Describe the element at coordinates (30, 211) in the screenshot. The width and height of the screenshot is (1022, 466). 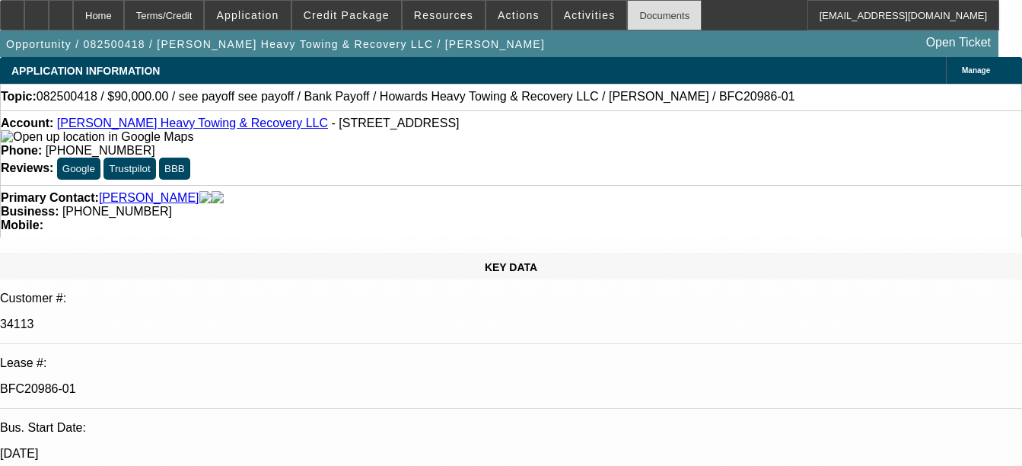
I see `strong: Business:` at that location.